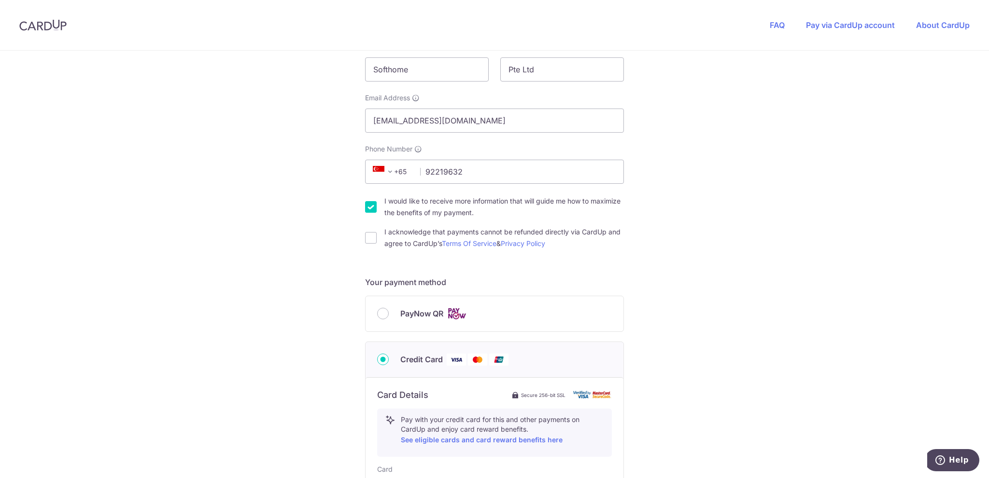 This screenshot has height=478, width=989. What do you see at coordinates (504, 238) in the screenshot?
I see `label: I acknowledge that payments cannot be refunded directly via CardUp and agree to CardUp’s &` at bounding box center [504, 238].